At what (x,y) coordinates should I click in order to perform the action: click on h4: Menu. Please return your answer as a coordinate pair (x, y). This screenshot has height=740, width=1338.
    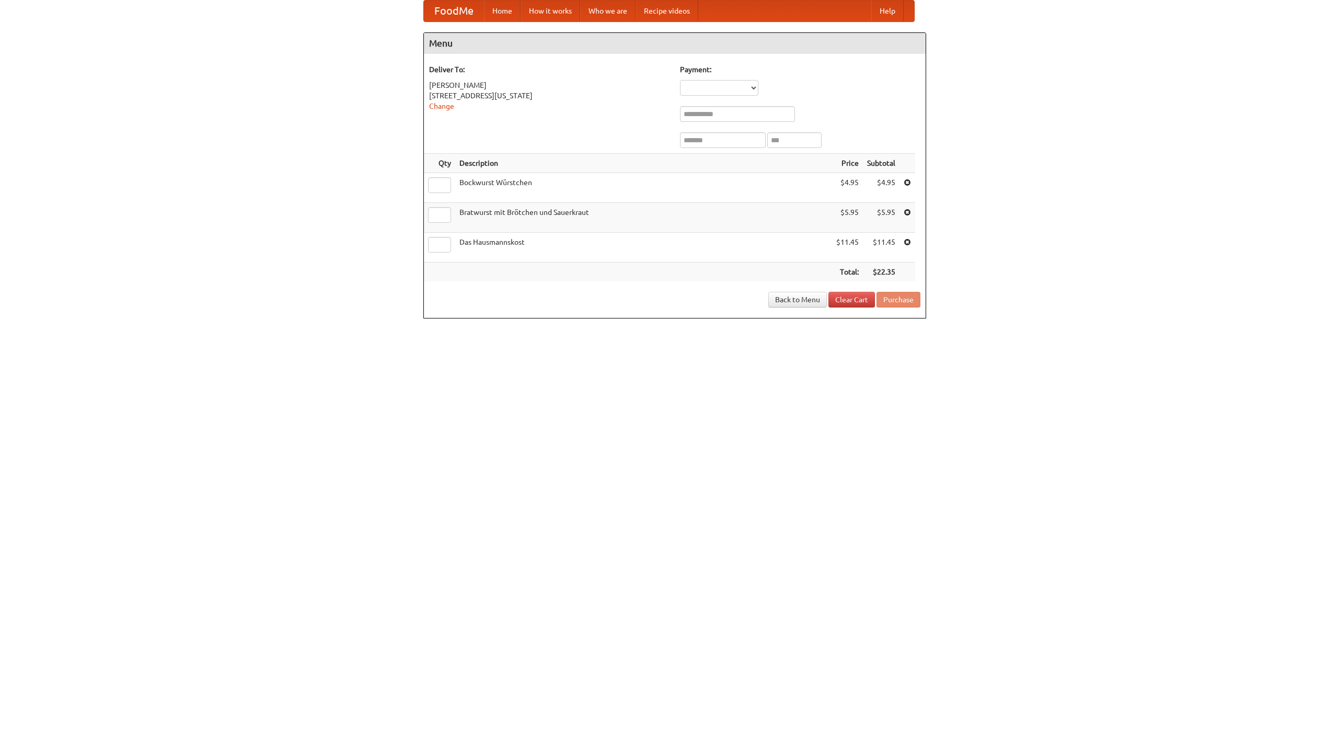
    Looking at the image, I should click on (675, 43).